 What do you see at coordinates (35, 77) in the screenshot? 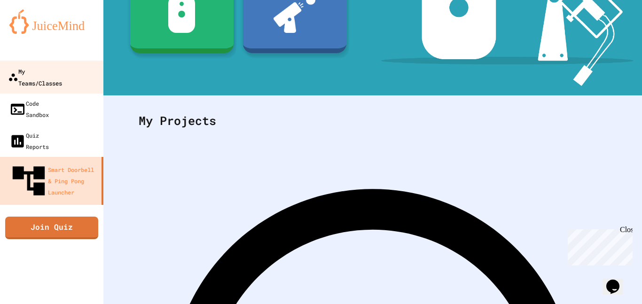
I see `div: My Teams/Classes` at bounding box center [35, 77].